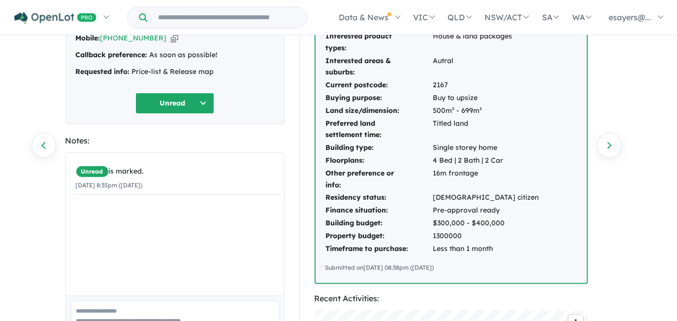  I want to click on td: 4 Bed | 2 Bath | 2 Car, so click(486, 161).